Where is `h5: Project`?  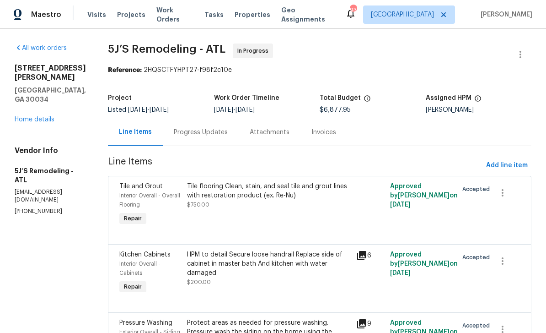 h5: Project is located at coordinates (120, 98).